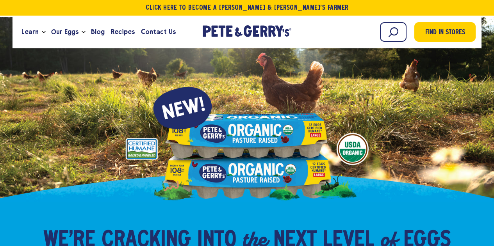  Describe the element at coordinates (123, 32) in the screenshot. I see `span: Recipes` at that location.